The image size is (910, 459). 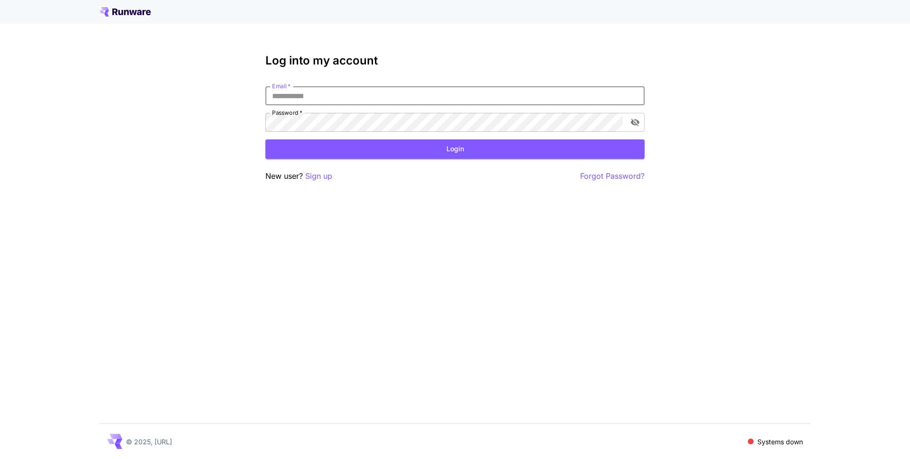 I want to click on p: Systems down, so click(x=780, y=441).